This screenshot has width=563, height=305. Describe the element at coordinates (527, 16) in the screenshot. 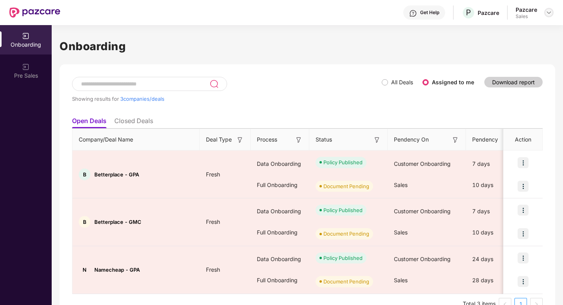

I see `div: Sales` at that location.